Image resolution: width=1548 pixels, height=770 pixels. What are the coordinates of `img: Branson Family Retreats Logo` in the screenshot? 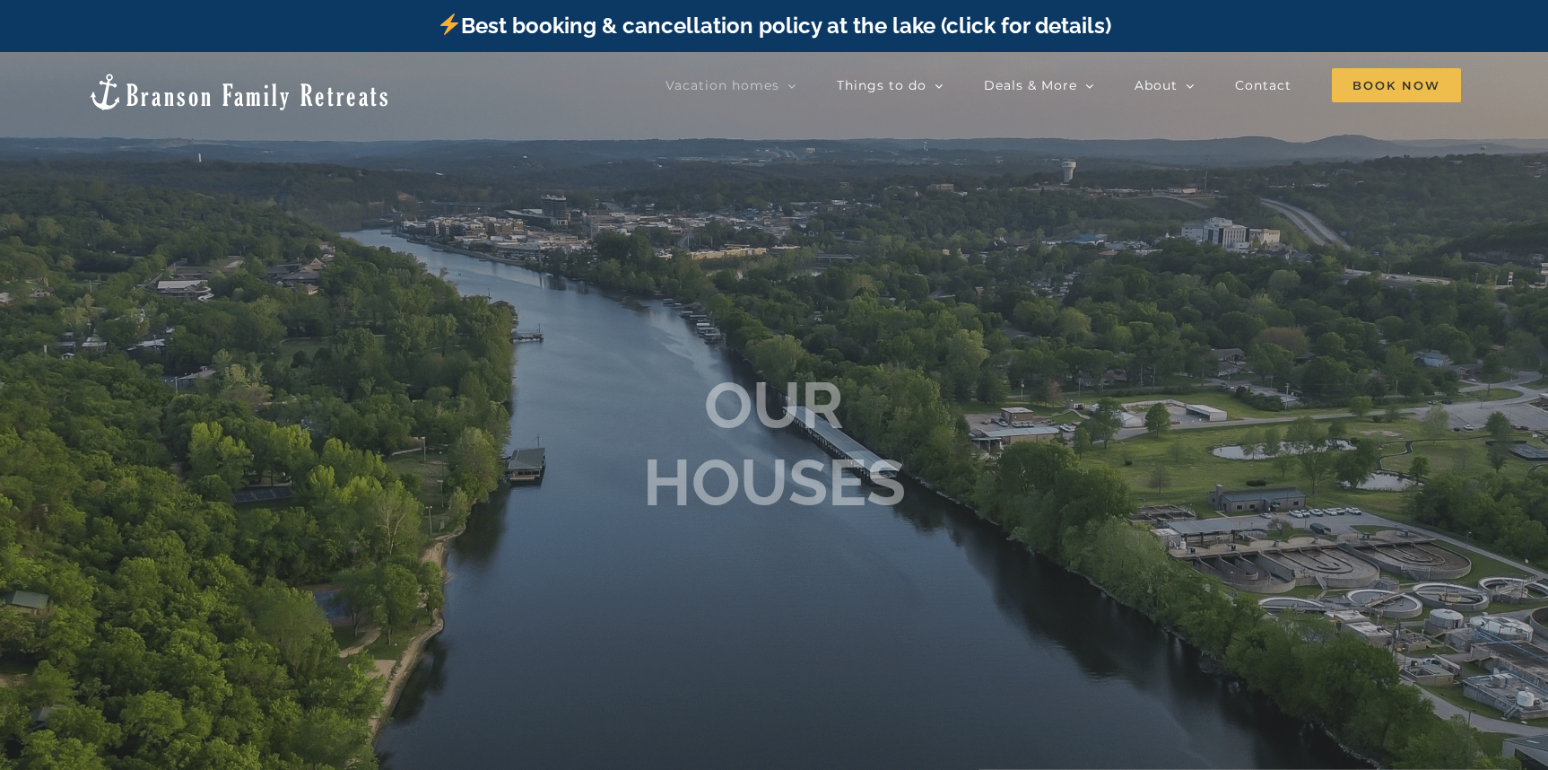 It's located at (239, 92).